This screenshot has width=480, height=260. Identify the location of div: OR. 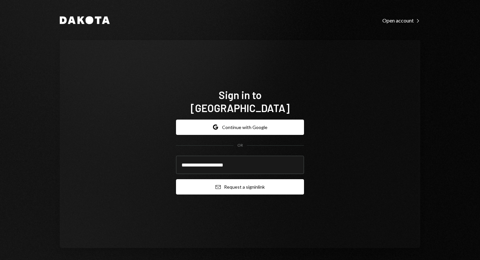
(240, 146).